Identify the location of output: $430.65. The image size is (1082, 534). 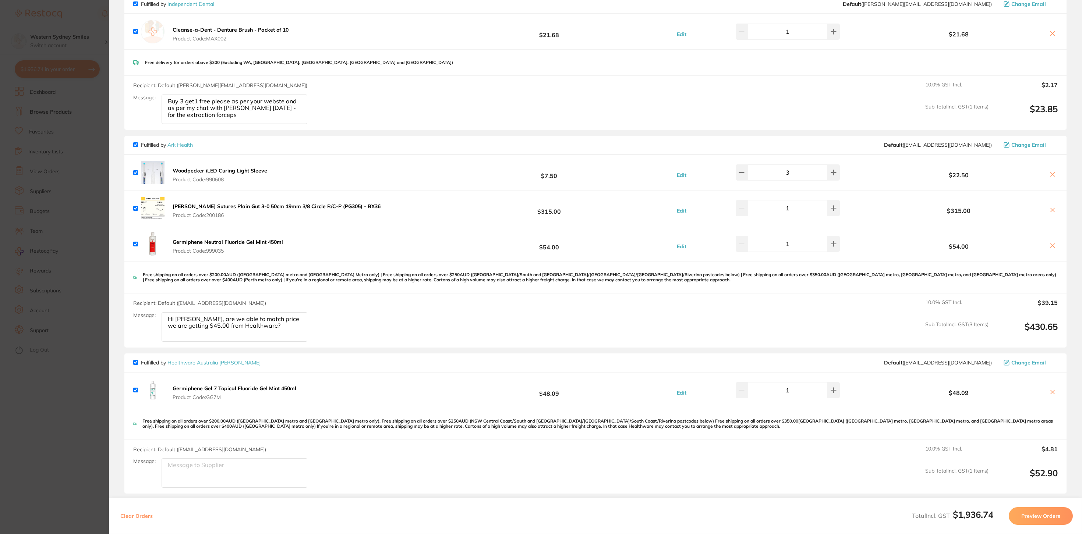
(1026, 332).